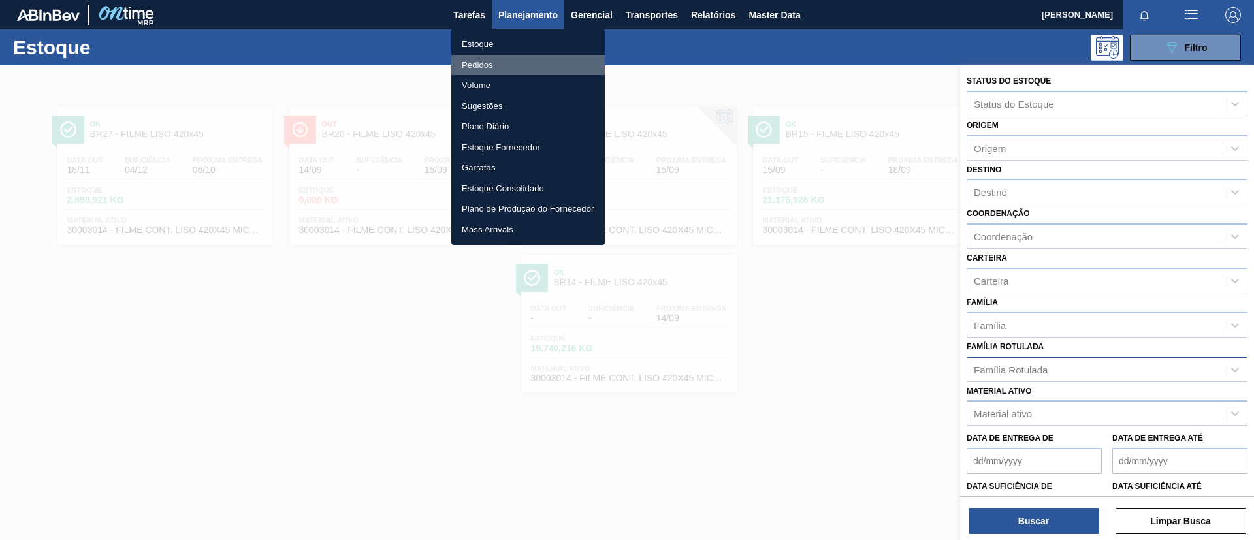 This screenshot has height=540, width=1254. Describe the element at coordinates (528, 106) in the screenshot. I see `li: Sugestões` at that location.